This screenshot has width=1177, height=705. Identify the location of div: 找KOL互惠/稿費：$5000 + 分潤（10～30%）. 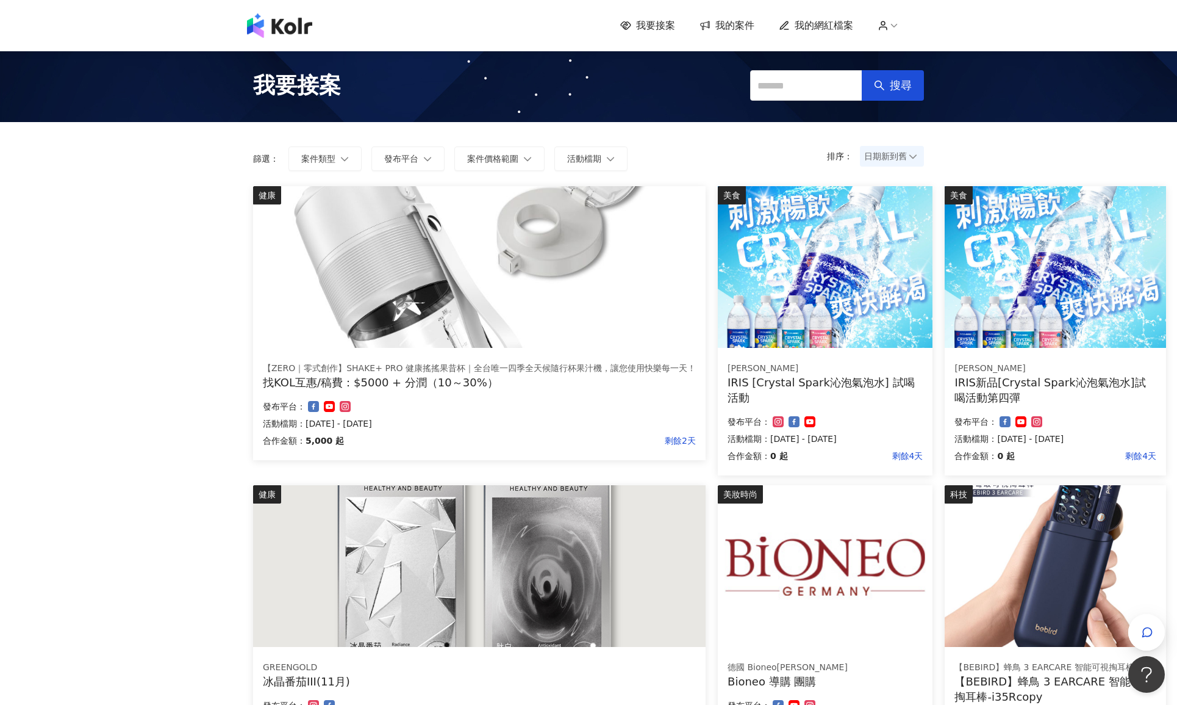
(480, 382).